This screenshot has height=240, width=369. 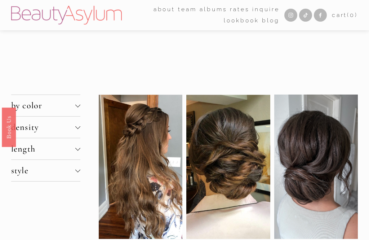 I want to click on button: by color, so click(x=46, y=105).